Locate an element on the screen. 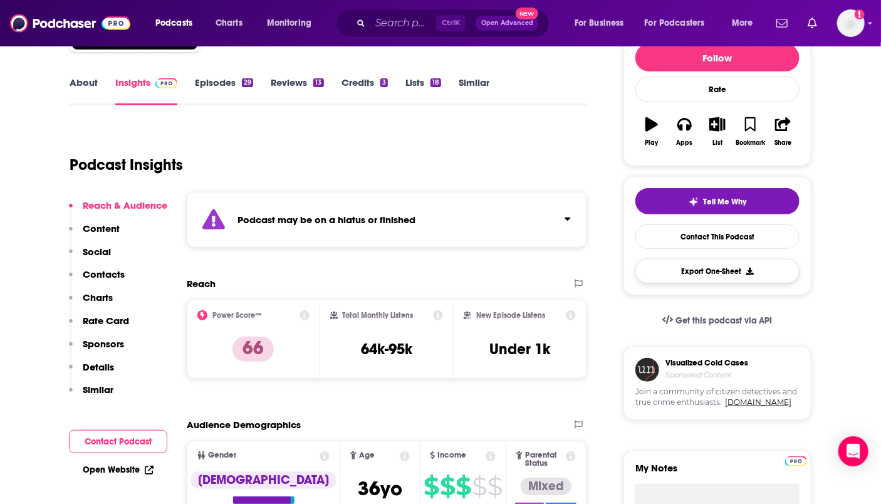 The height and width of the screenshot is (504, 881). h3: 64k-95k is located at coordinates (387, 349).